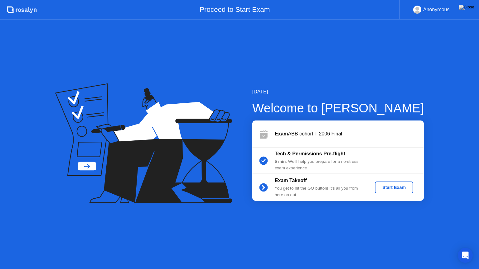  What do you see at coordinates (465, 256) in the screenshot?
I see `div: Open Intercom Messenger` at bounding box center [465, 256].